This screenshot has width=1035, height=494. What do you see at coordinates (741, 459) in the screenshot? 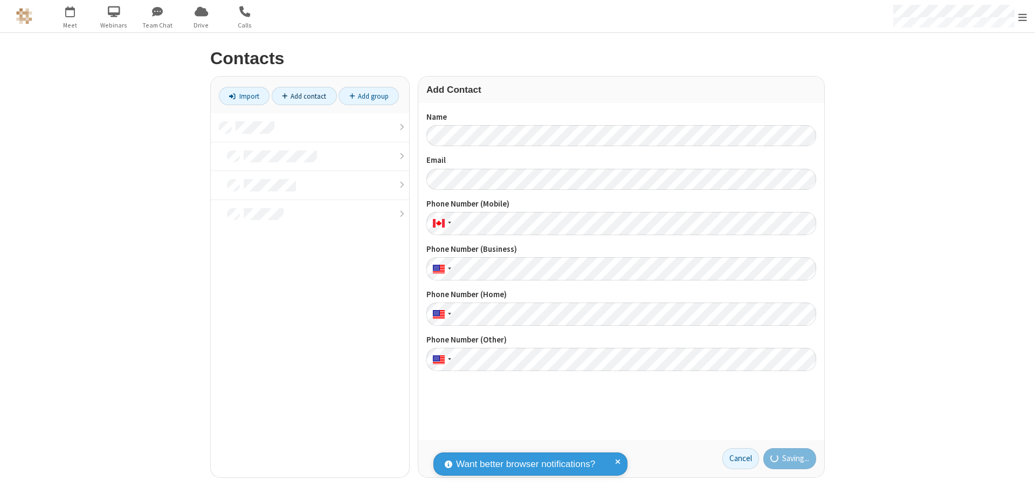
I see `a: Cancel` at bounding box center [741, 459].